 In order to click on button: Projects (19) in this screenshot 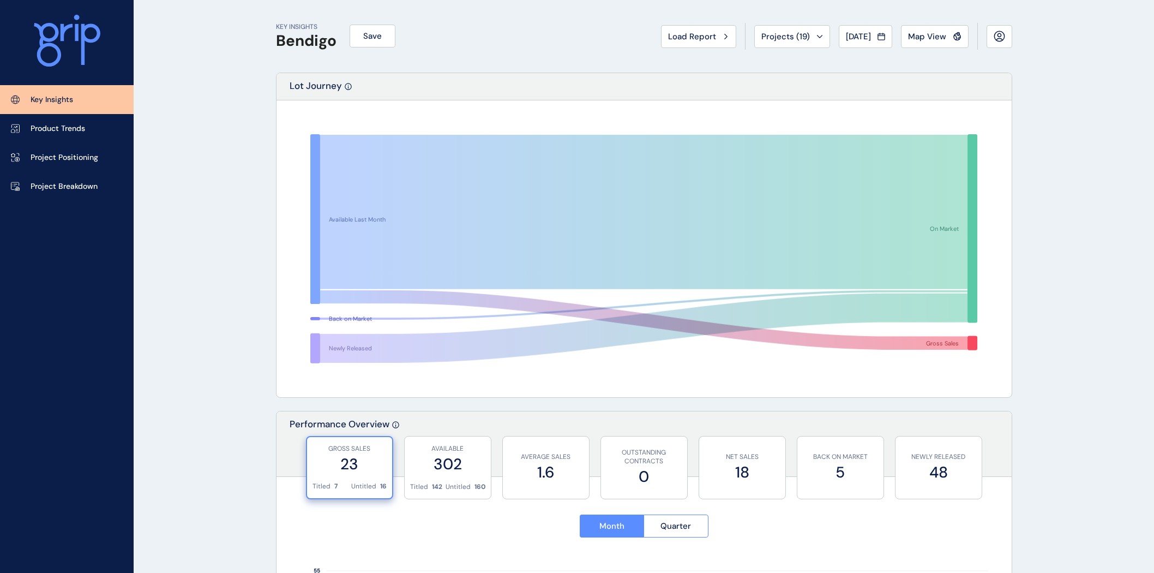, I will do `click(792, 37)`.